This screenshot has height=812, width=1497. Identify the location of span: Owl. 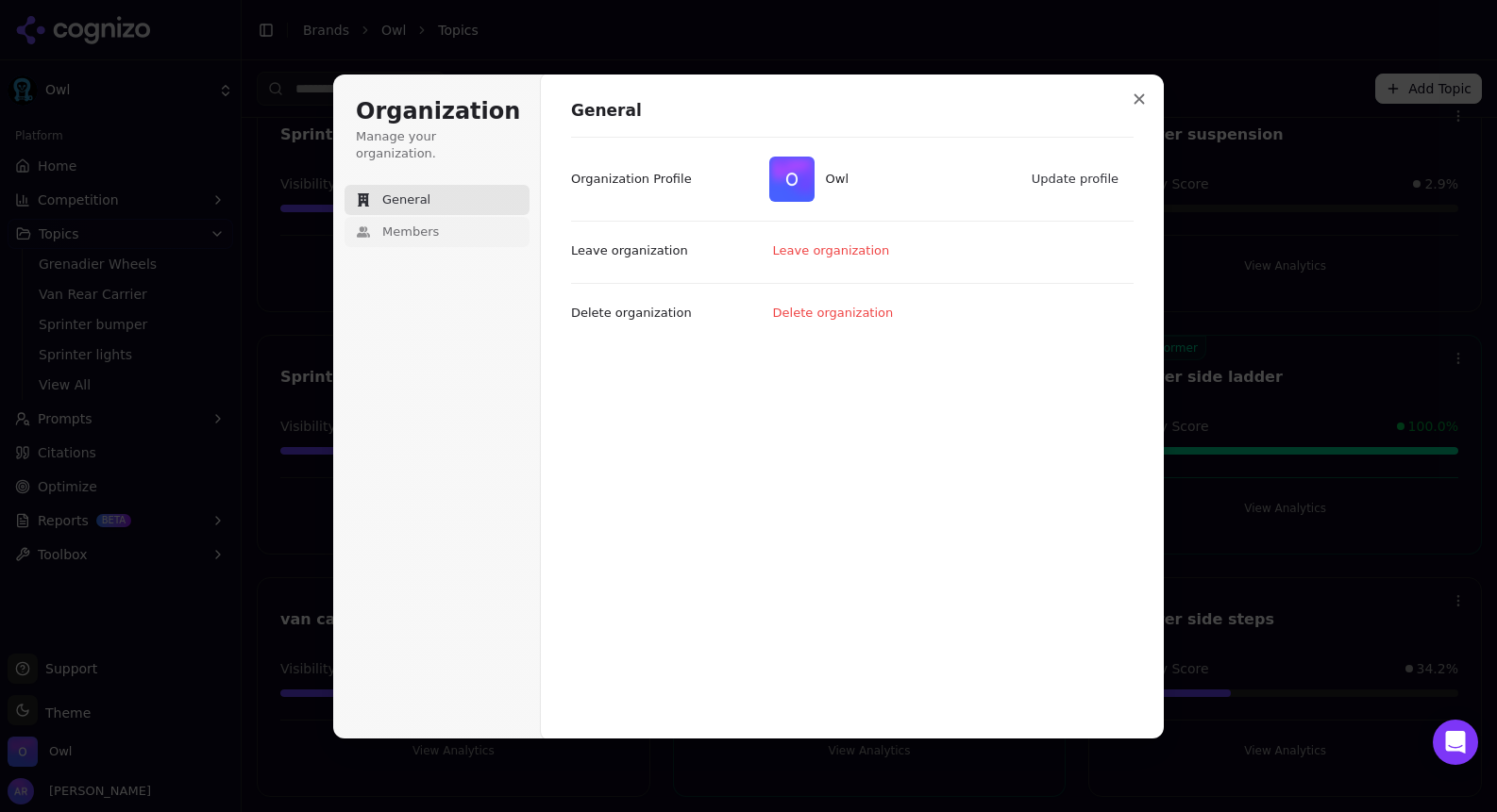
(837, 179).